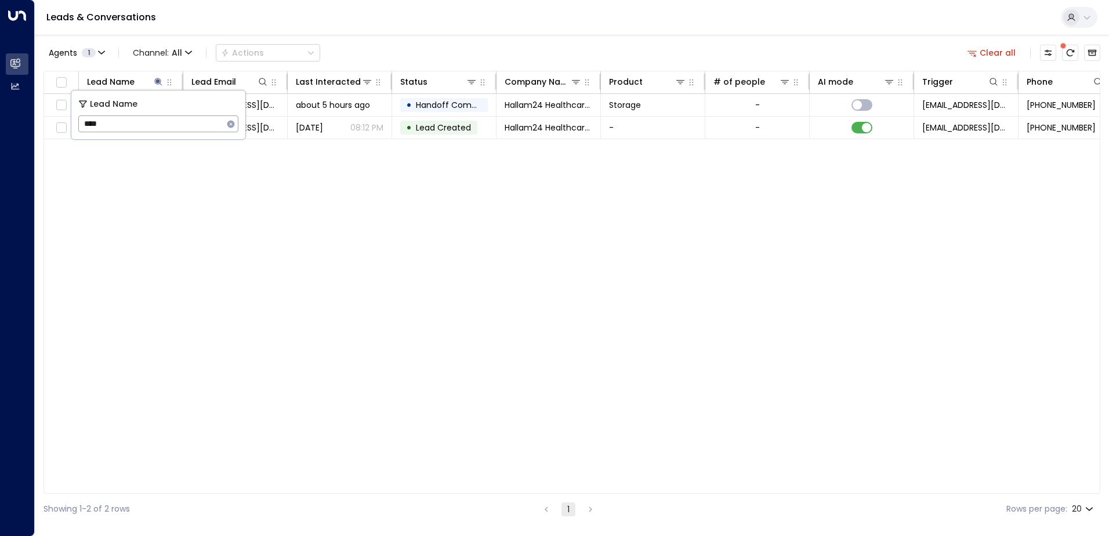 The image size is (1109, 536). What do you see at coordinates (268, 53) in the screenshot?
I see `button: Actions` at bounding box center [268, 53].